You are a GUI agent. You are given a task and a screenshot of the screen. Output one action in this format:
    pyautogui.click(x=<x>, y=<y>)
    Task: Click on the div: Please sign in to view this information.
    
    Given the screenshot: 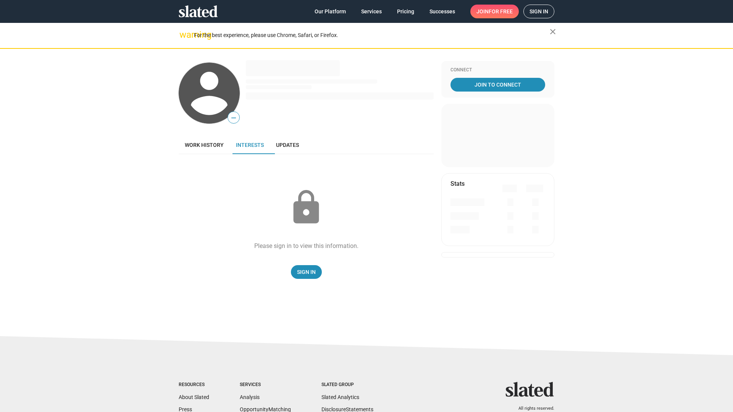 What is the action you would take?
    pyautogui.click(x=306, y=246)
    